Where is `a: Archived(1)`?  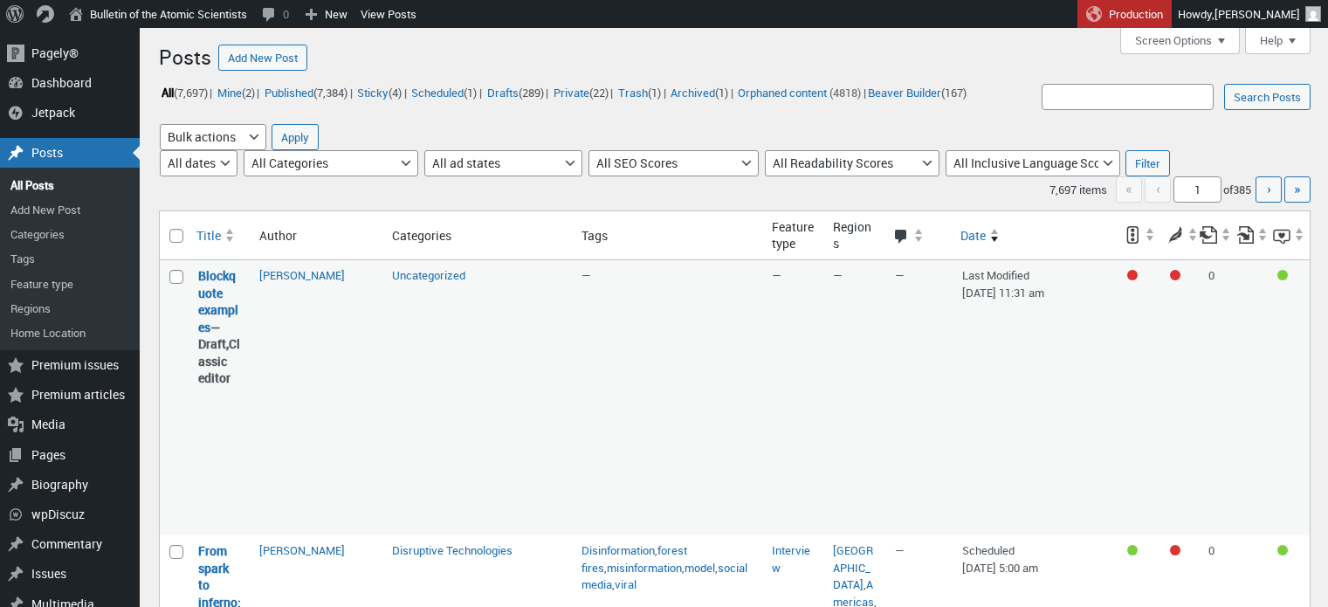 a: Archived(1) is located at coordinates (699, 92).